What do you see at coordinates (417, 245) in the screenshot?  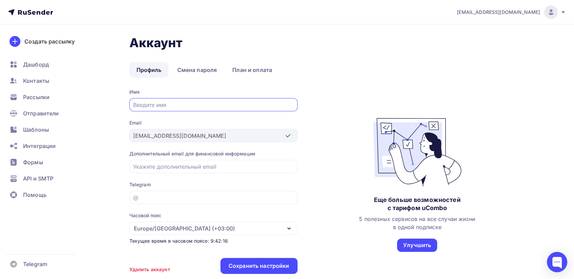 I see `div: Улучшить` at bounding box center [417, 245].